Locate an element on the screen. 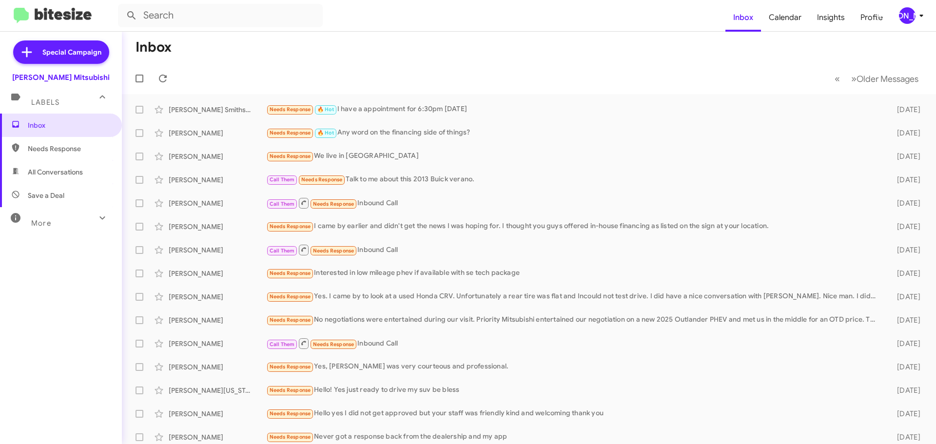 Image resolution: width=936 pixels, height=444 pixels. span: Calendar is located at coordinates (785, 18).